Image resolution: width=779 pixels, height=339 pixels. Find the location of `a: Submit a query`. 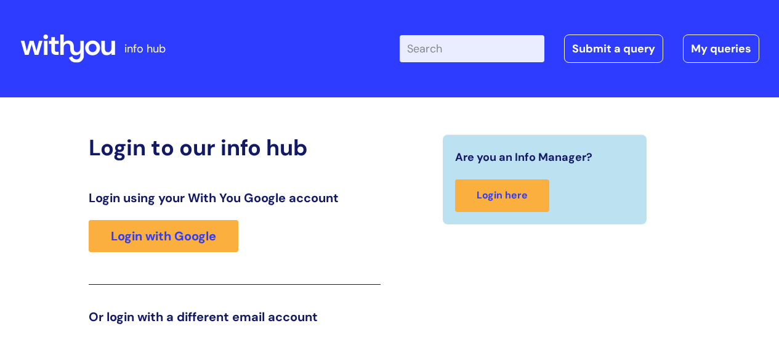

a: Submit a query is located at coordinates (614, 49).